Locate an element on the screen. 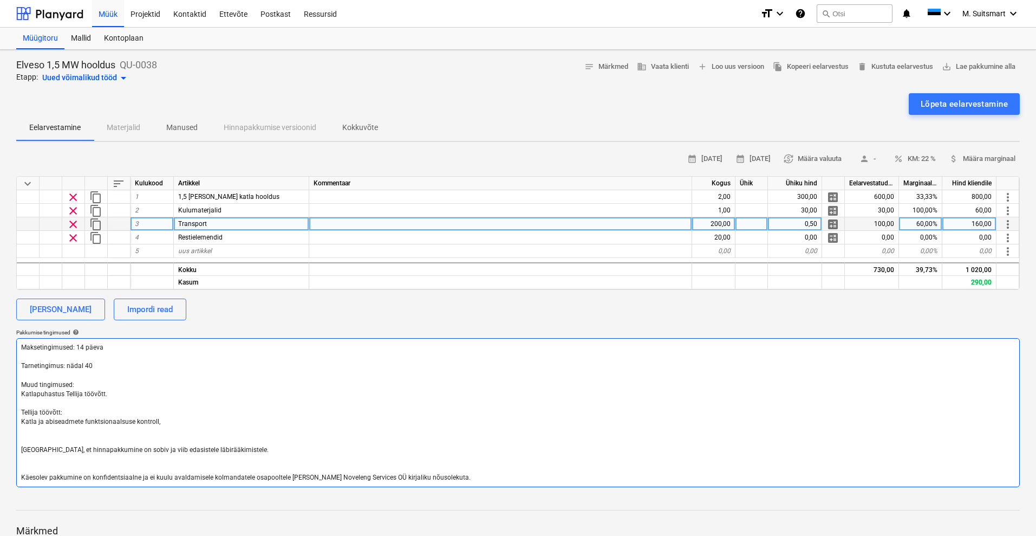 The height and width of the screenshot is (536, 1036). div: 2,00 is located at coordinates (714, 197).